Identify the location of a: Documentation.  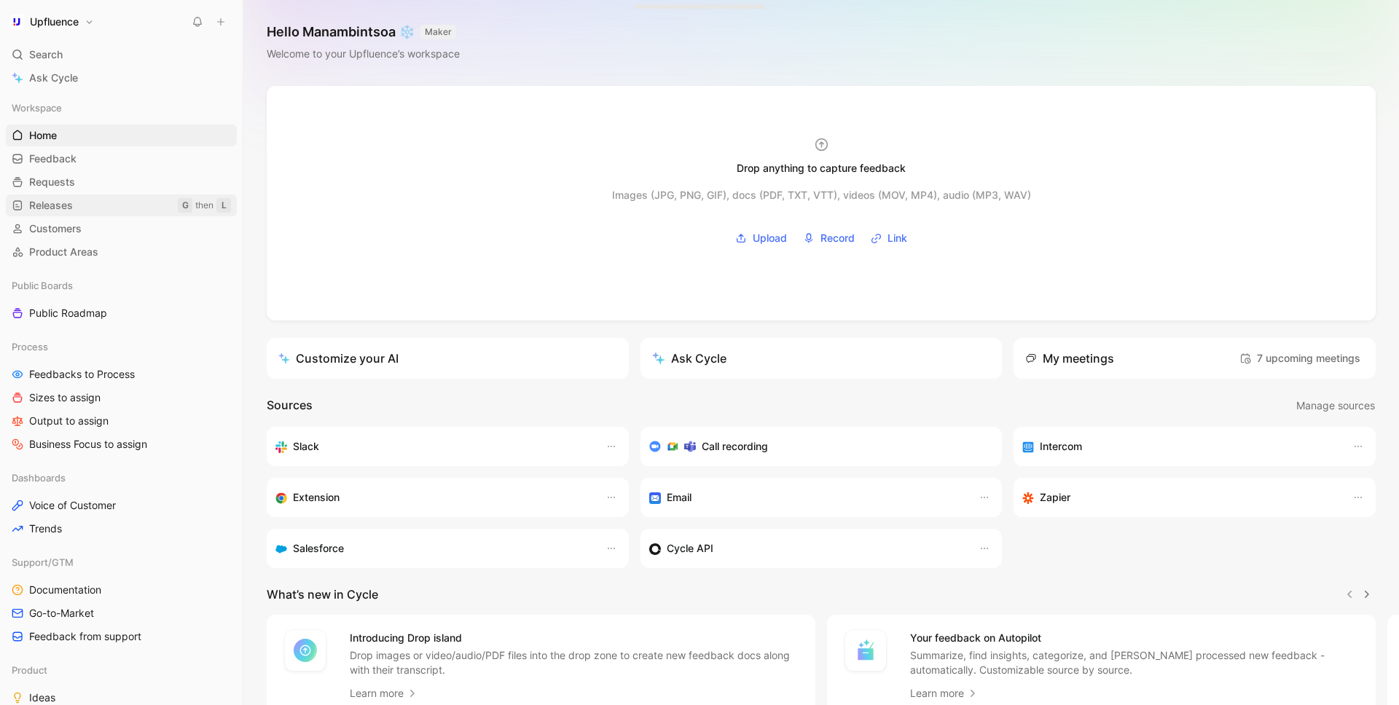
(121, 590).